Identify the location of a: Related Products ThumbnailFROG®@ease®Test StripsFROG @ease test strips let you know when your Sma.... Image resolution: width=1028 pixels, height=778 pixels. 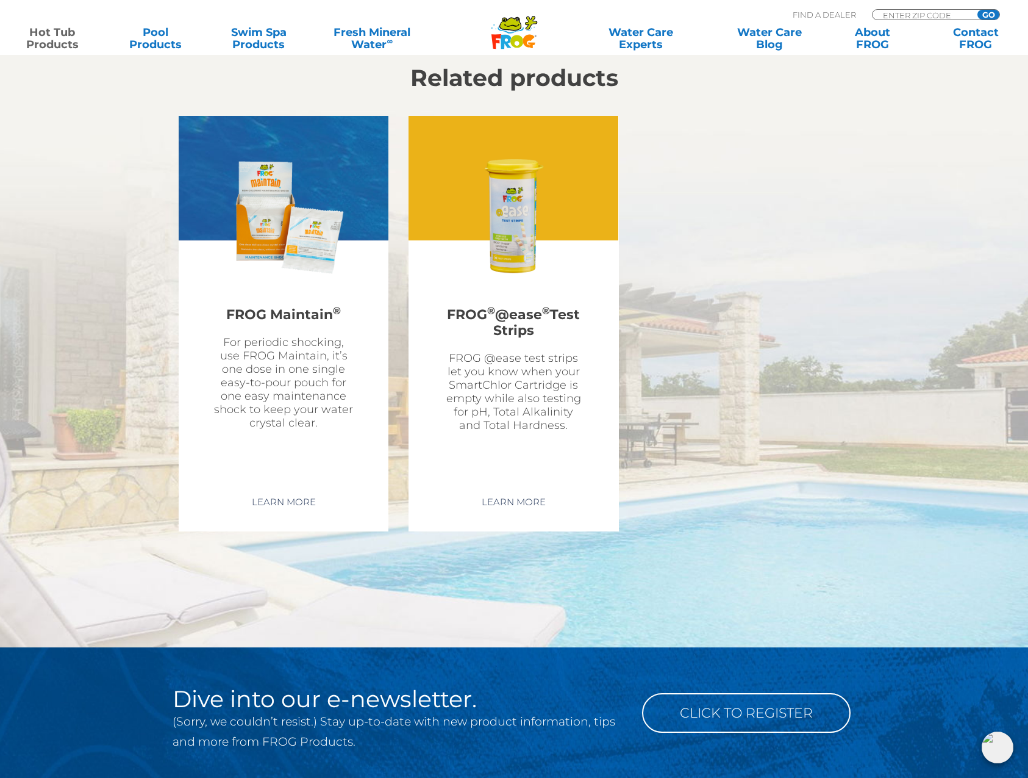
(514, 299).